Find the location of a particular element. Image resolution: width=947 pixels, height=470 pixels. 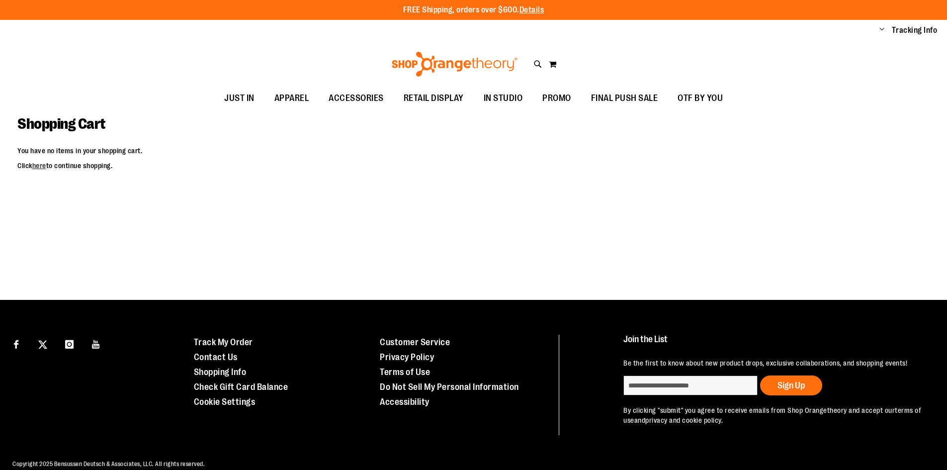

span: OTF BY YOU is located at coordinates (700, 98).